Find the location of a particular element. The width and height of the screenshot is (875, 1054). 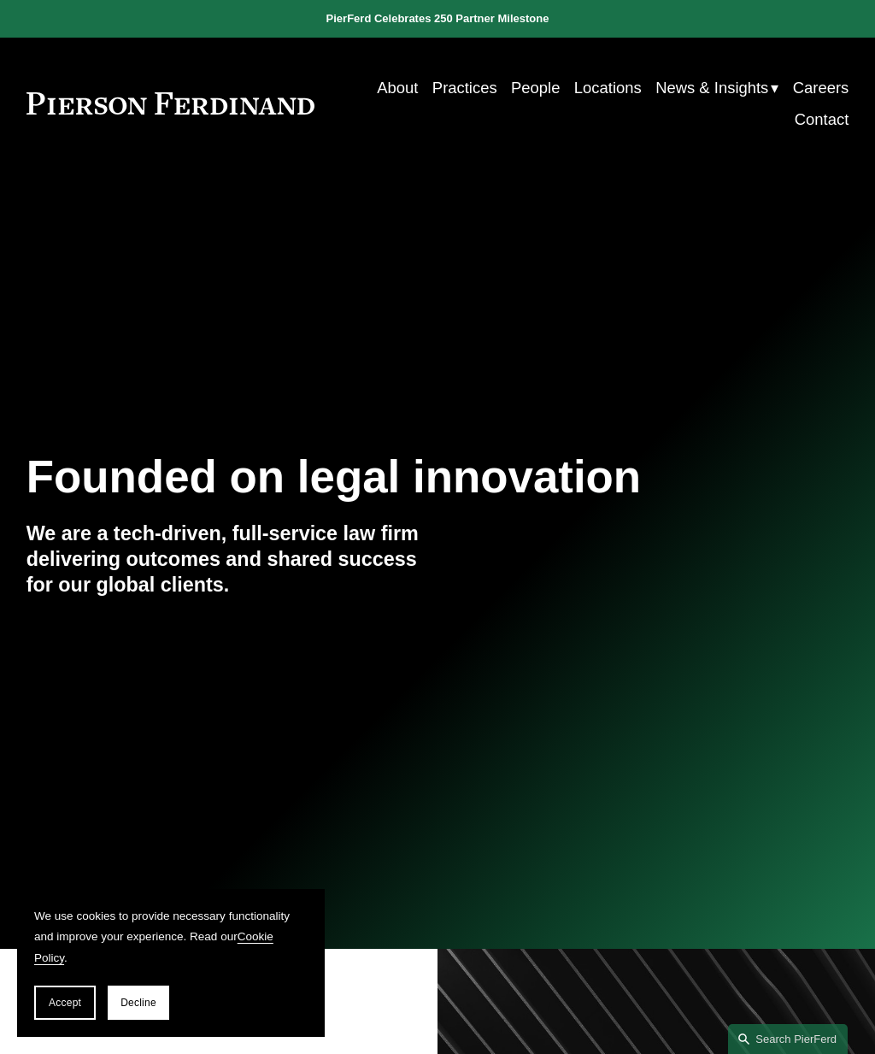

a: Practices is located at coordinates (465, 87).